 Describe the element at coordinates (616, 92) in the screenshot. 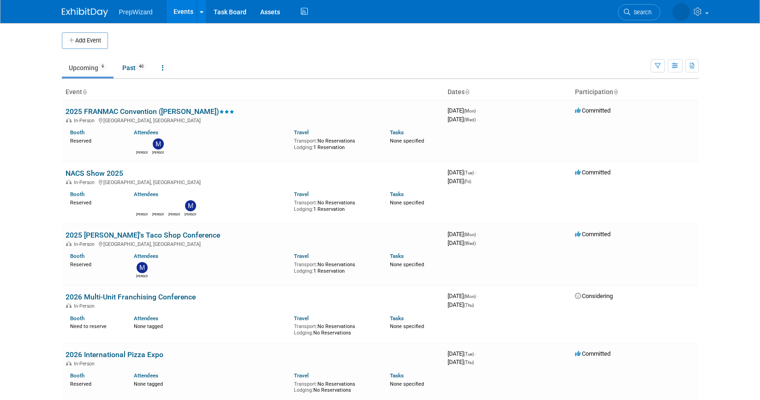

I see `a: Sort by Participation Type` at that location.